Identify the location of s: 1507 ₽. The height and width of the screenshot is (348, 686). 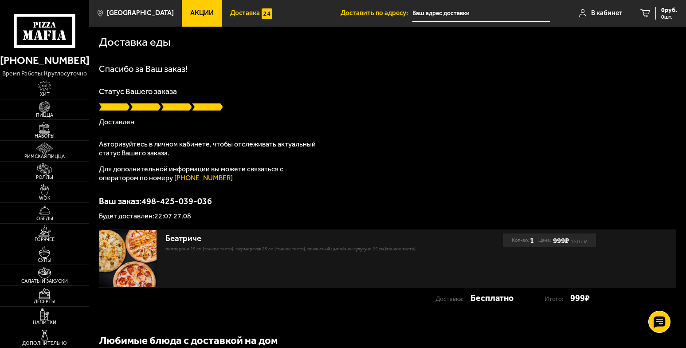
(579, 241).